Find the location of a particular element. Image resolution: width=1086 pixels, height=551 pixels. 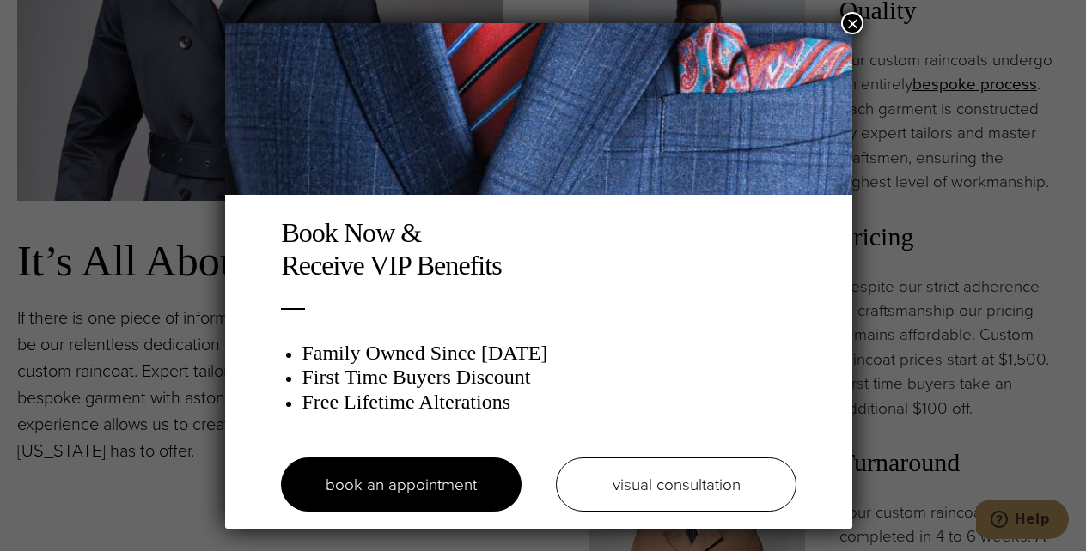

button: Close is located at coordinates (852, 23).